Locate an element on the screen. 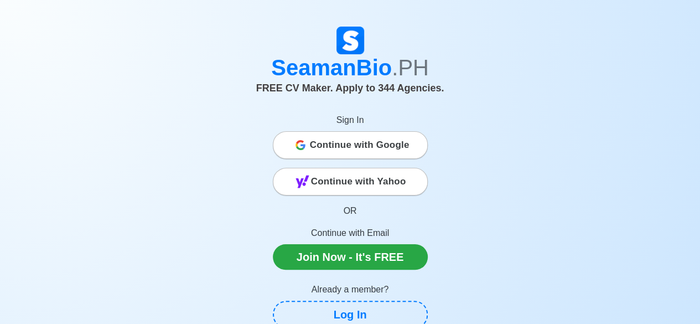 The image size is (700, 324). p: Sign In is located at coordinates (350, 120).